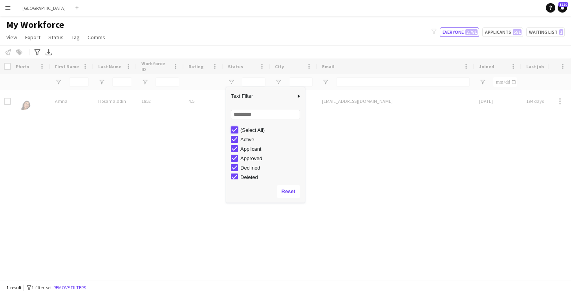 This screenshot has height=294, width=571. What do you see at coordinates (503, 32) in the screenshot?
I see `button: Applicants581` at bounding box center [503, 32].